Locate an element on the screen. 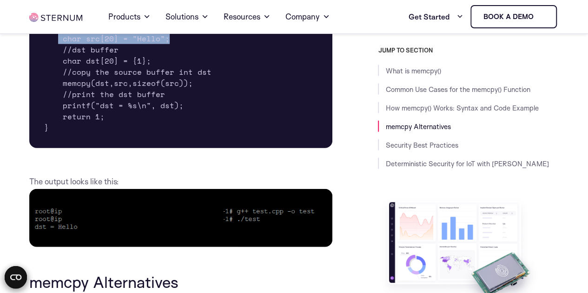  p: The output looks like this: is located at coordinates (181, 211).